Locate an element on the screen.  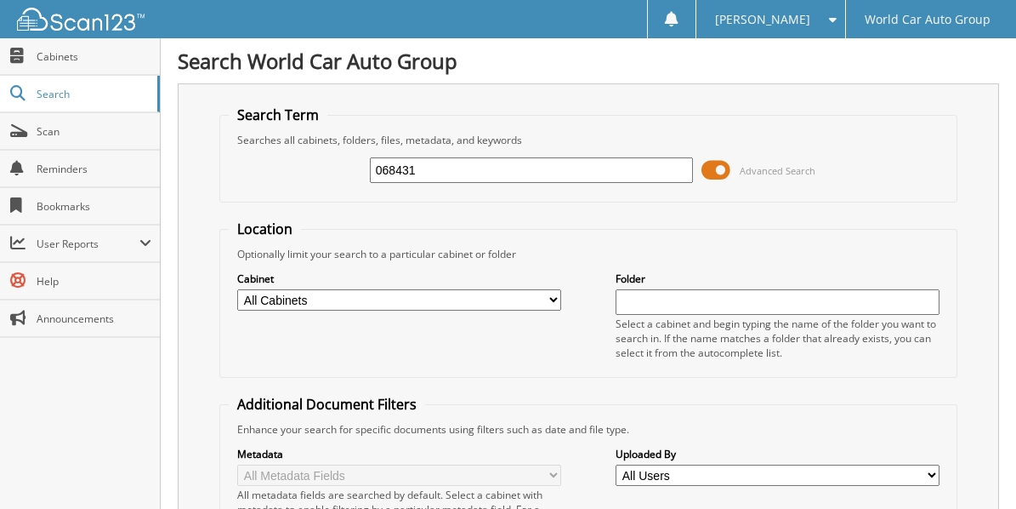
span: User Reports is located at coordinates (88, 243).